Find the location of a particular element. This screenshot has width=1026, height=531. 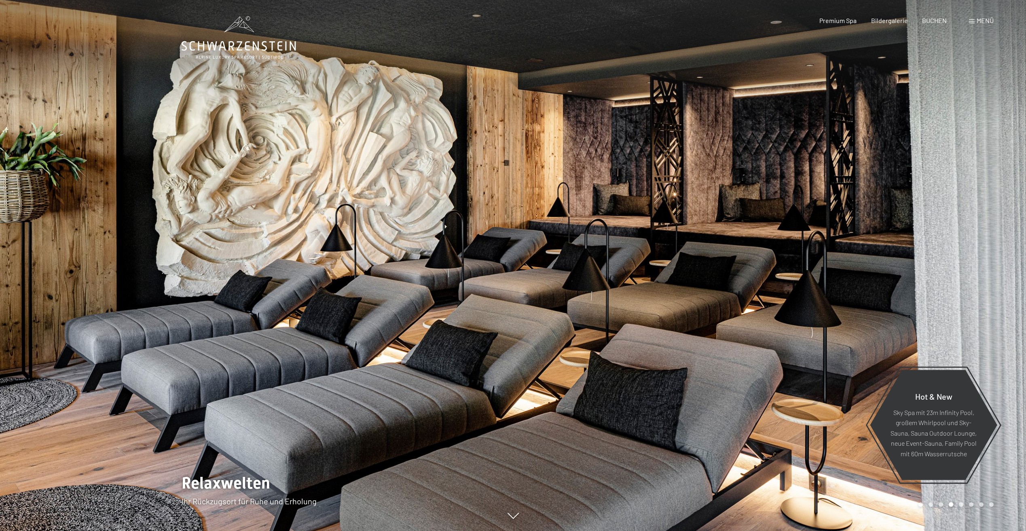

a: Bildergalerie is located at coordinates (889, 20).